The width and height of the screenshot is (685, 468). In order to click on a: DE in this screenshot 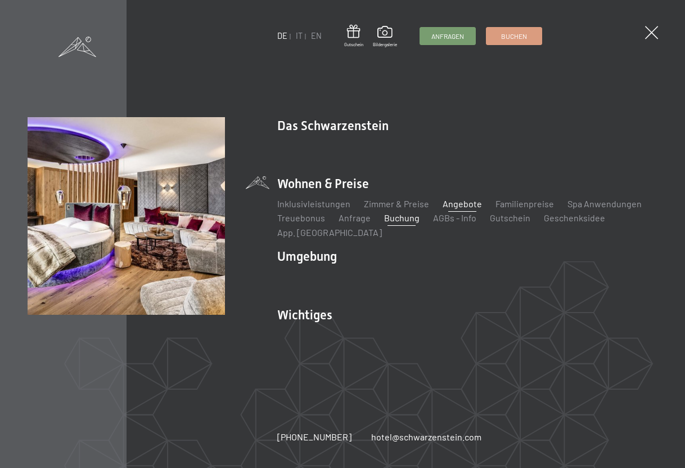, I will do `click(282, 35)`.